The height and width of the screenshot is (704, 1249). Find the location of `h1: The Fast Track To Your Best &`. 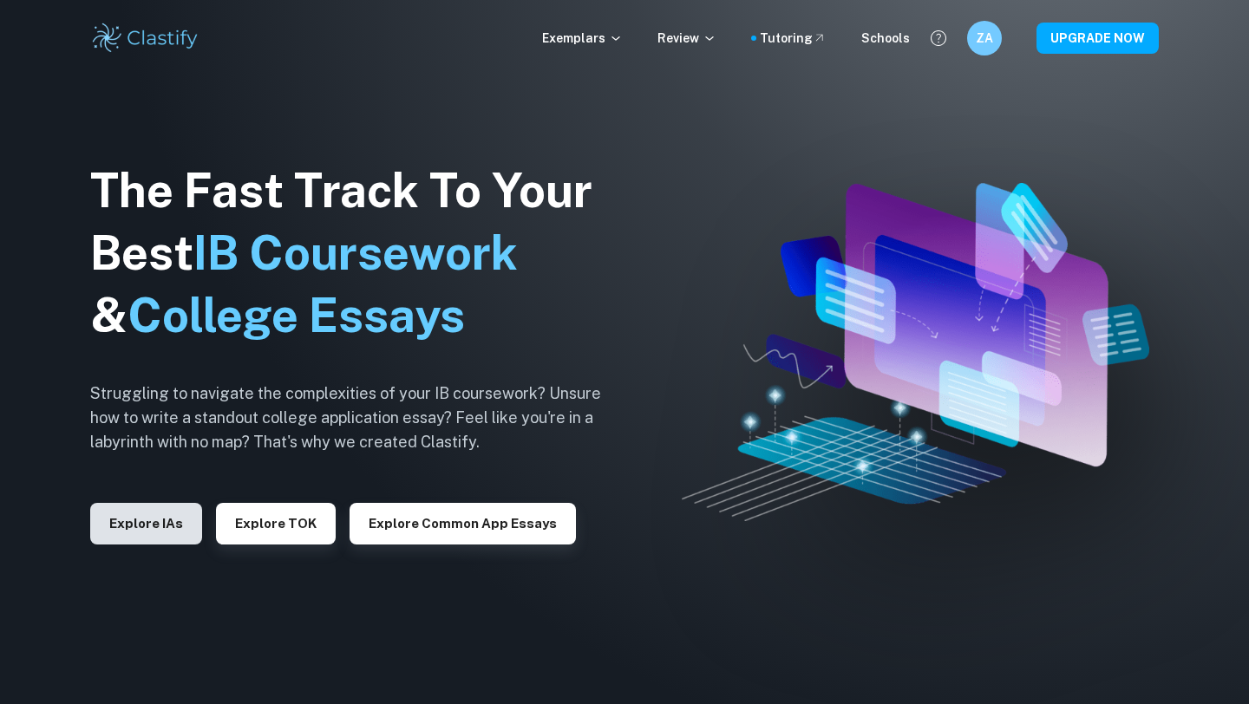

h1: The Fast Track To Your Best & is located at coordinates (359, 253).